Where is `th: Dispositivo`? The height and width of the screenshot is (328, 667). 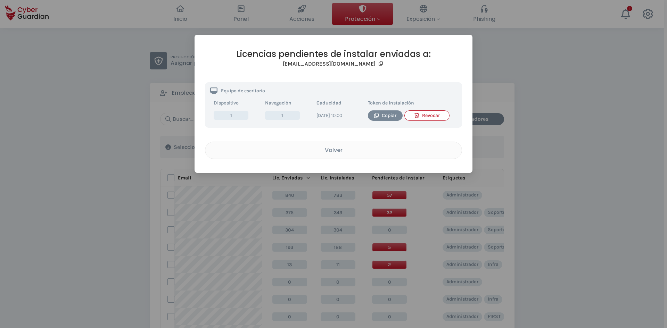 th: Dispositivo is located at coordinates (236, 103).